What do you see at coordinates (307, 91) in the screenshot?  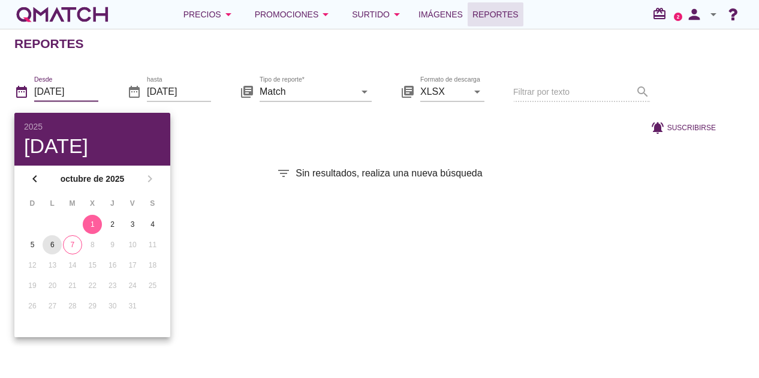 I see `input: Tipo de reporte*` at bounding box center [307, 91].